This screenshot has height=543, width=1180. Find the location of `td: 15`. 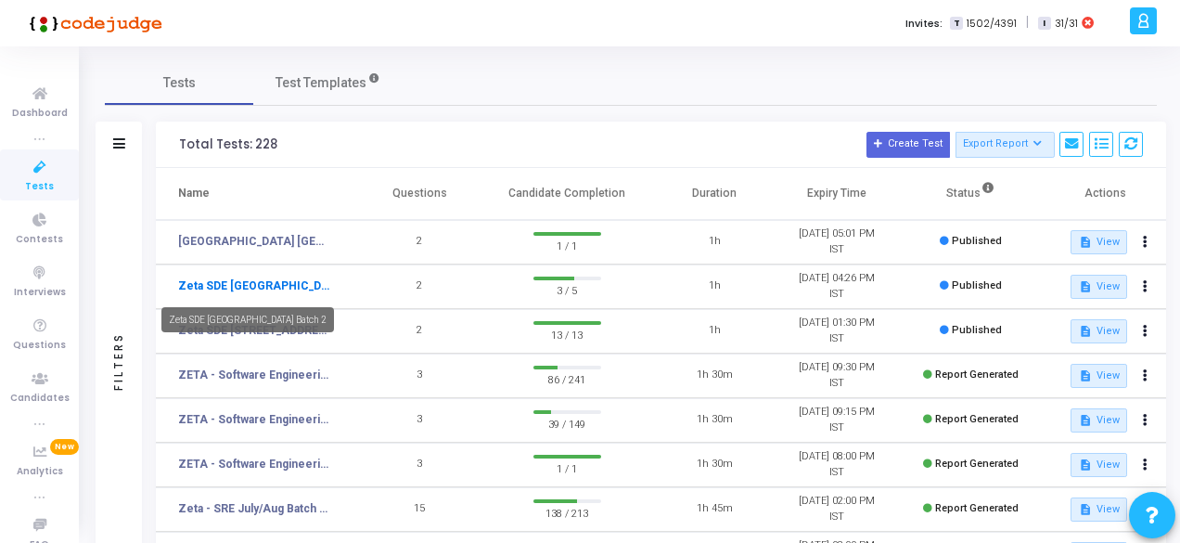

td: 15 is located at coordinates (420, 509).